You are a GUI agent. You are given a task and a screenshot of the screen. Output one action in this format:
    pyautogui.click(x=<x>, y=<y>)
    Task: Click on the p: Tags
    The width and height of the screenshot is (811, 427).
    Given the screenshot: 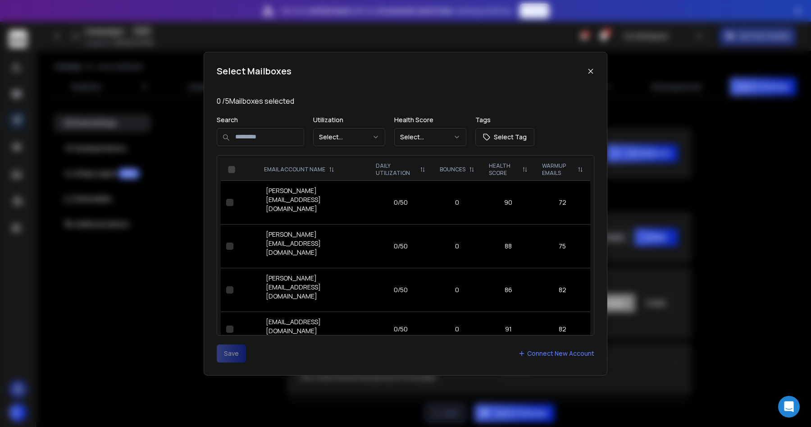 What is the action you would take?
    pyautogui.click(x=505, y=120)
    